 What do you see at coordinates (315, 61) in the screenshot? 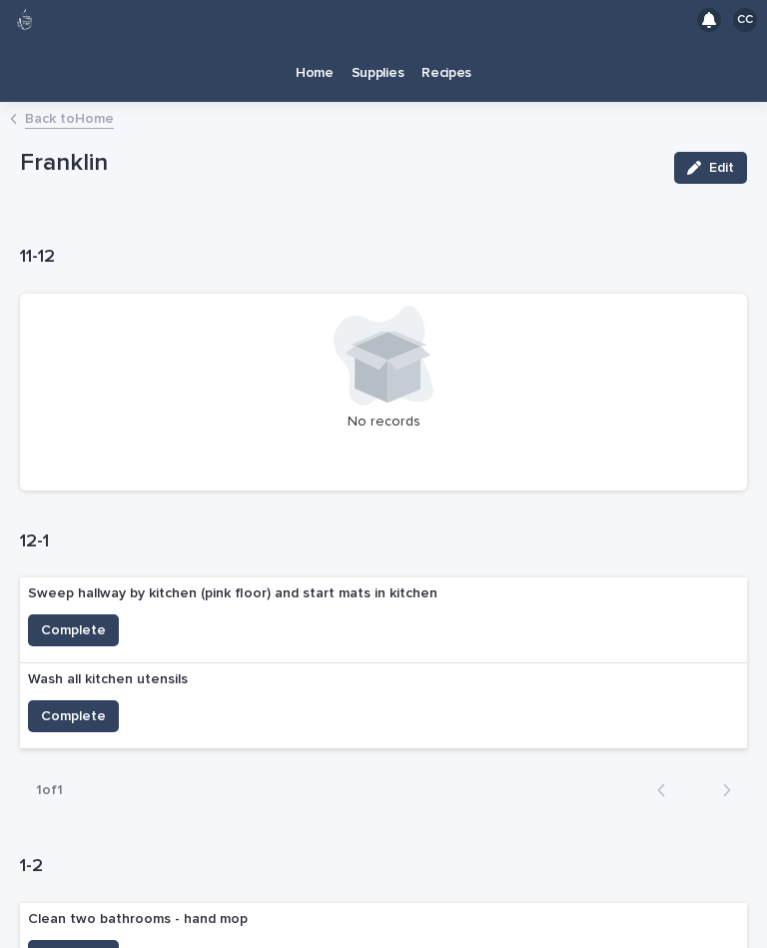
I see `p: Home` at bounding box center [315, 61].